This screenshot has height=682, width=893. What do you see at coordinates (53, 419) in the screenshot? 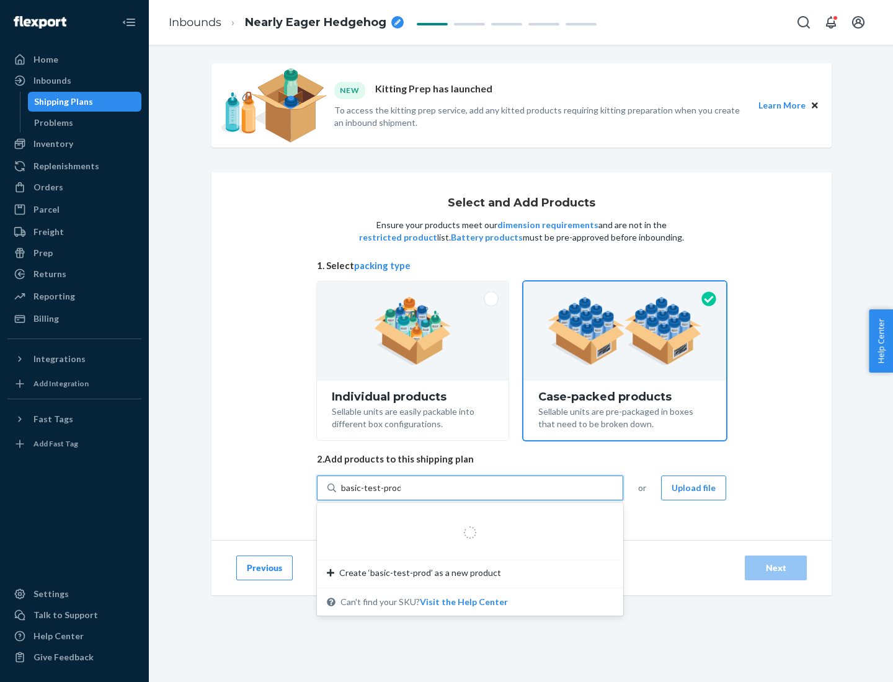
I see `div: Fast Tags` at bounding box center [53, 419].